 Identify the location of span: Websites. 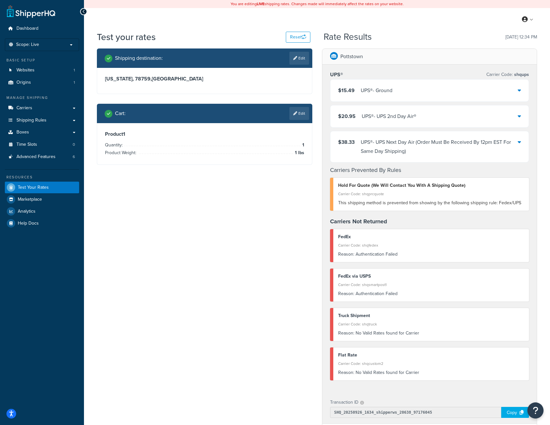
(26, 70).